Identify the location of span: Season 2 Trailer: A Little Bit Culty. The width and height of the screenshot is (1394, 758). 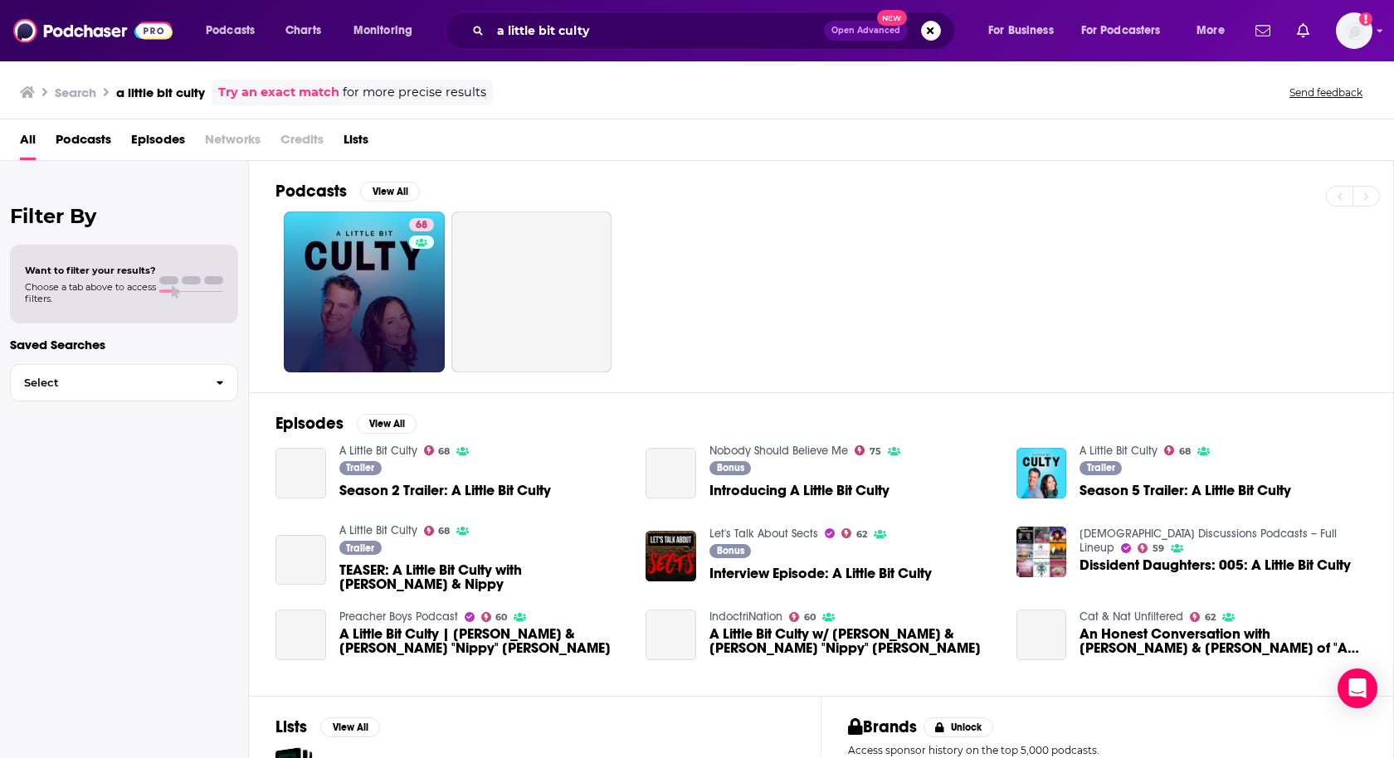
(445, 490).